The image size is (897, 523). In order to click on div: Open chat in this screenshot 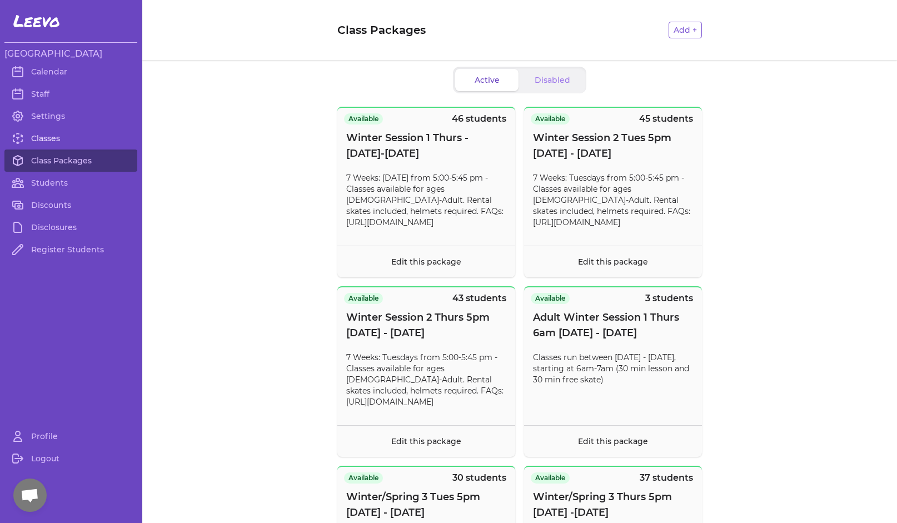, I will do `click(30, 495)`.